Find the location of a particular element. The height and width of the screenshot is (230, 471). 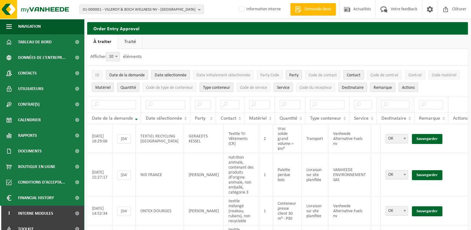

span: Conditions d'accepta... is located at coordinates (41, 182).